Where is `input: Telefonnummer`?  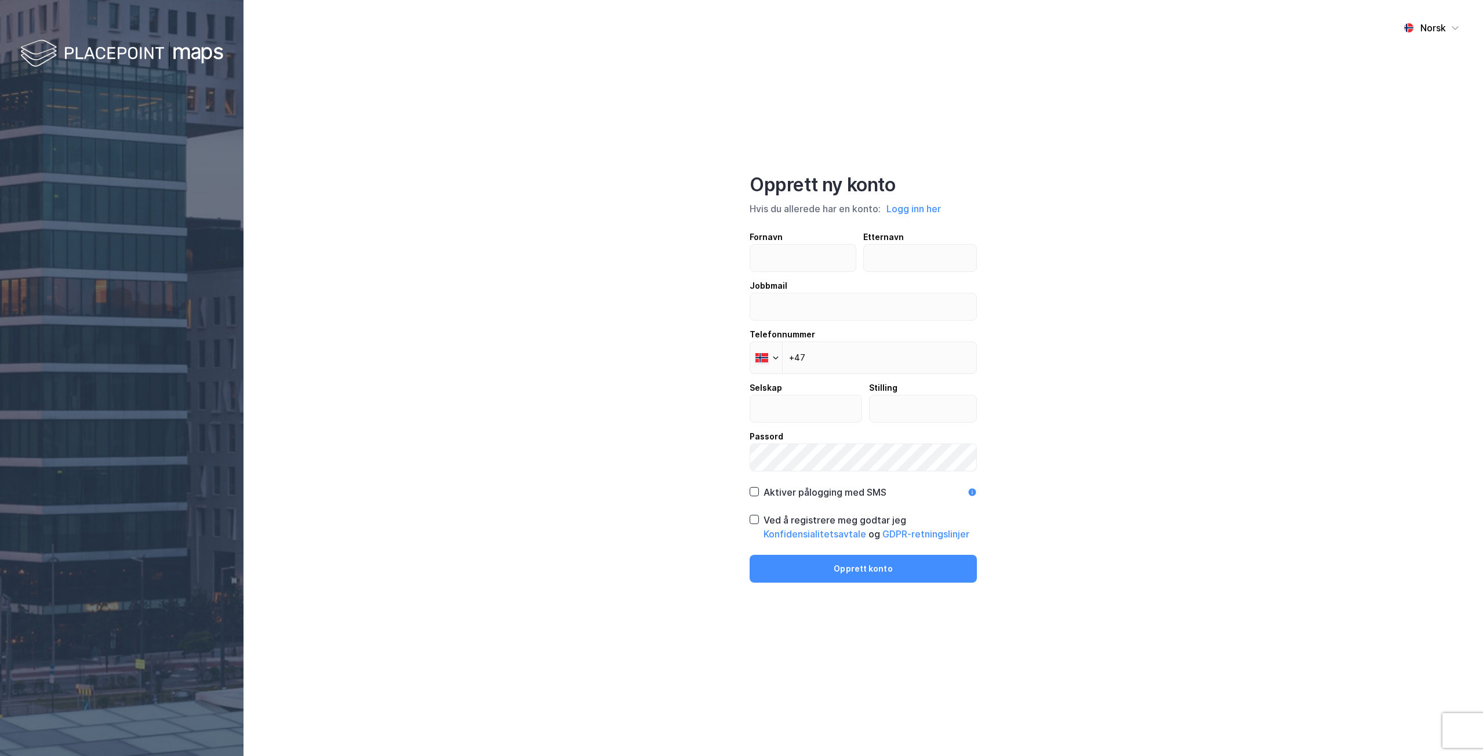
input: Telefonnummer is located at coordinates (863, 358).